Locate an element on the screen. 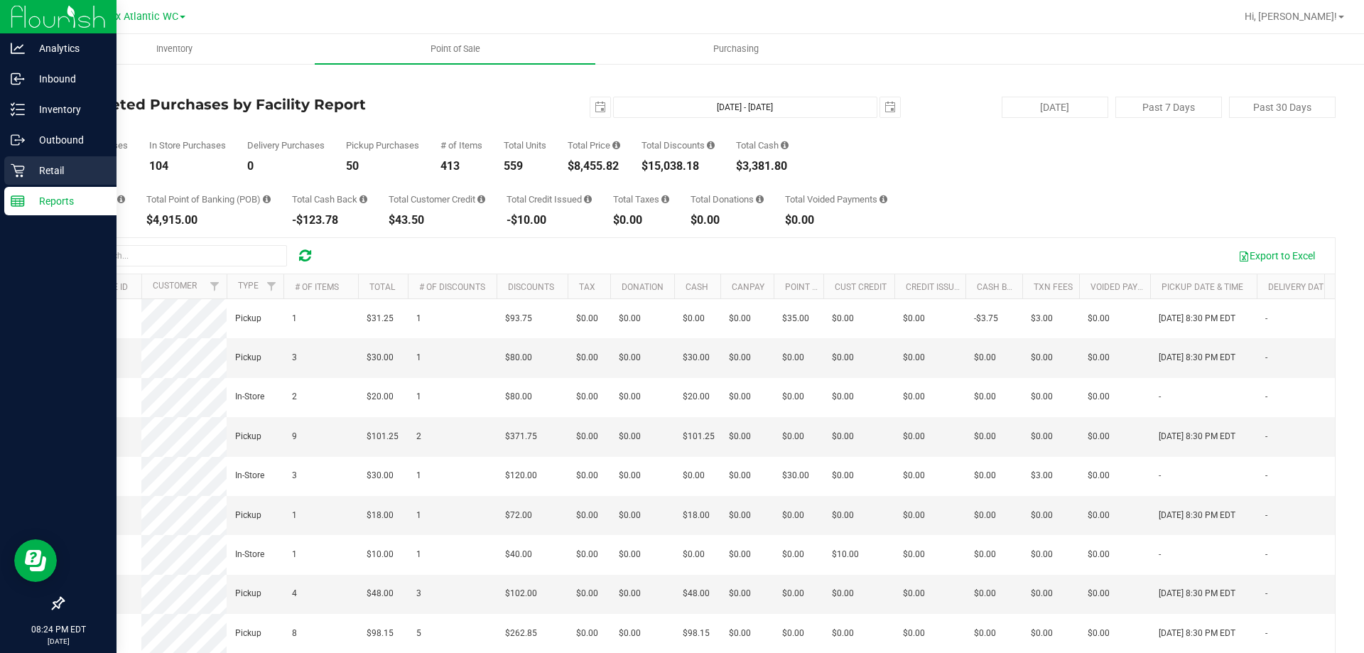 The width and height of the screenshot is (1364, 653). span: $20.00 is located at coordinates (380, 397).